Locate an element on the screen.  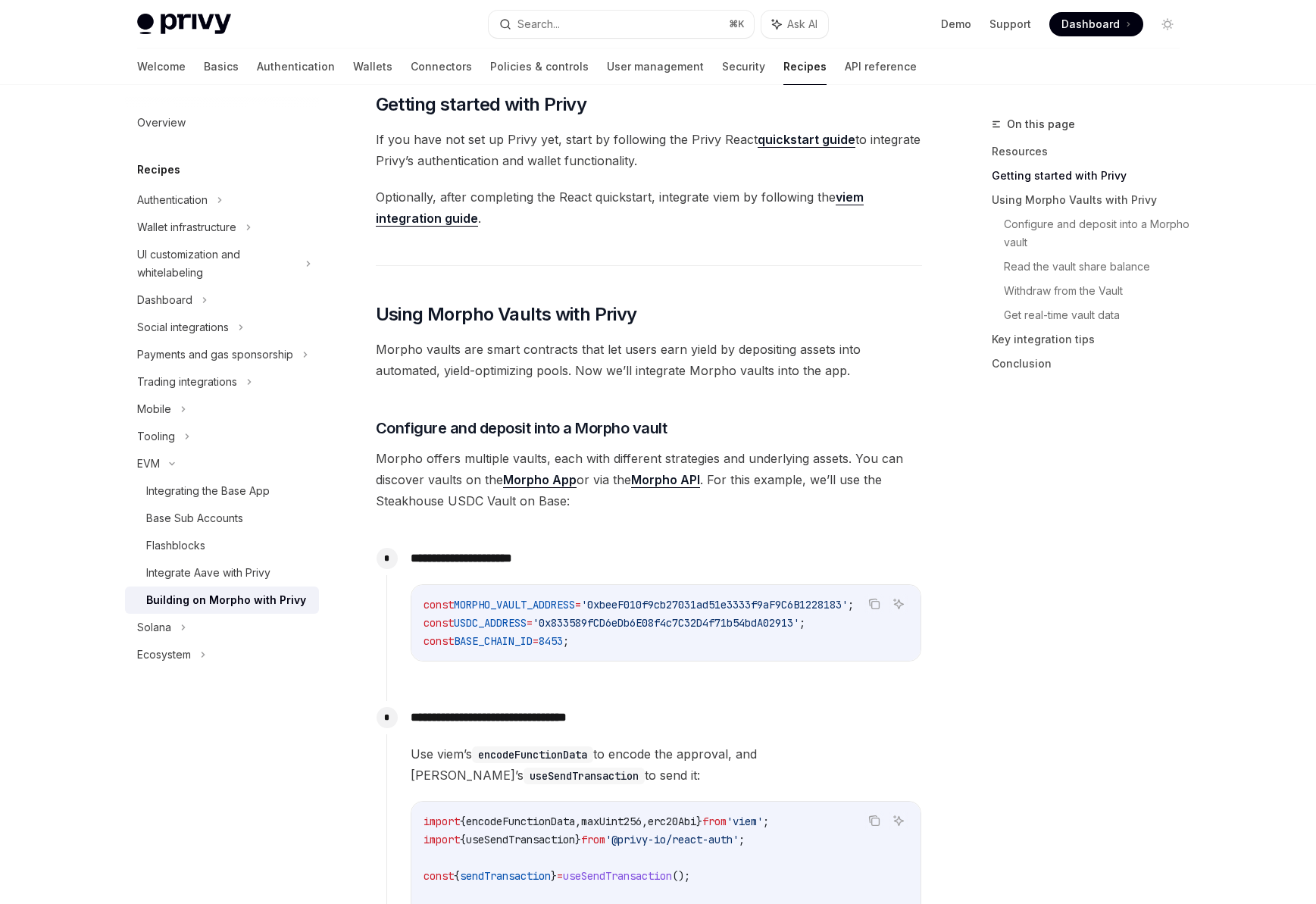
span: Configure and deposit into a Morpho vault is located at coordinates (521, 428).